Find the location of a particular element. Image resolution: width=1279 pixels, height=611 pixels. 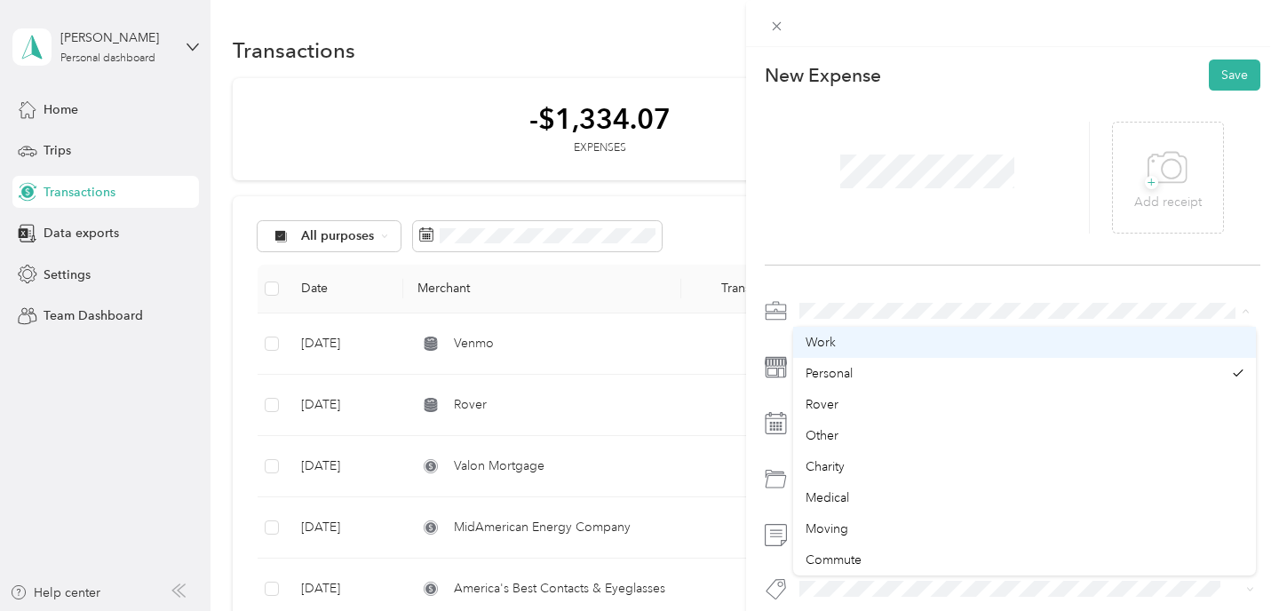

p: Add receipt is located at coordinates (1168, 202).